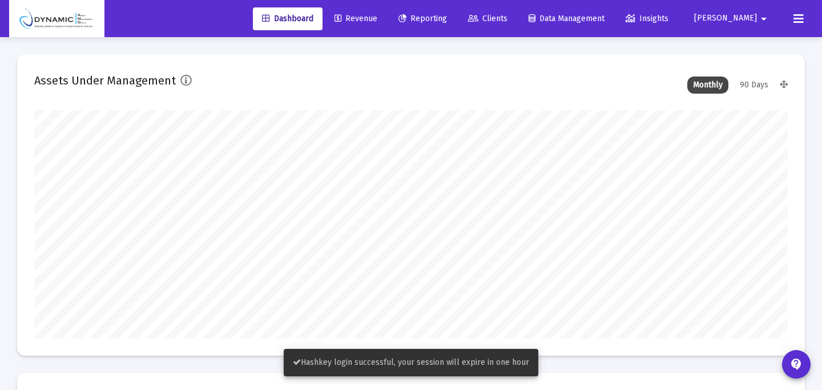  Describe the element at coordinates (764, 19) in the screenshot. I see `mat-icon: arrow_drop_down` at that location.